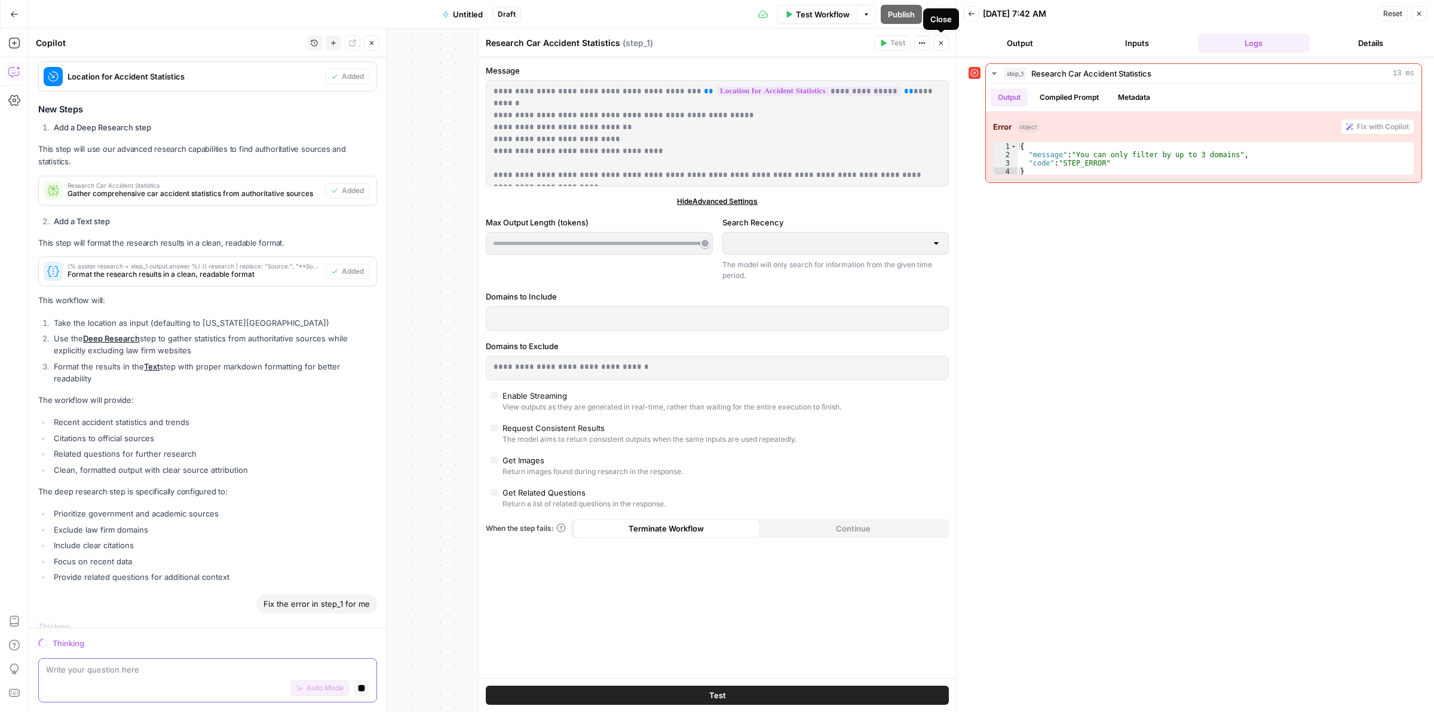 The image size is (1434, 712). I want to click on div: 2, so click(1005, 155).